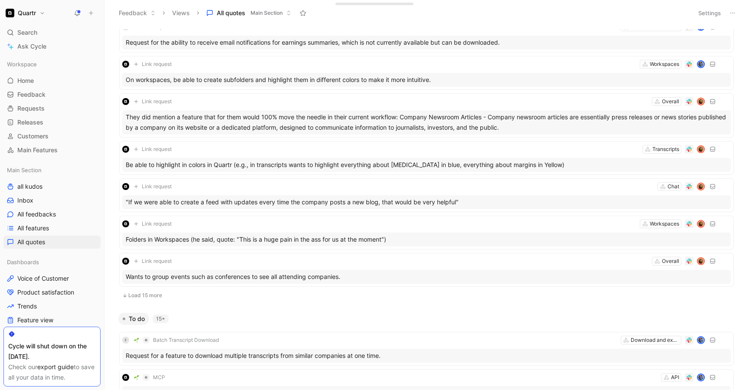 The width and height of the screenshot is (749, 390). I want to click on span: Product satisfaction, so click(46, 292).